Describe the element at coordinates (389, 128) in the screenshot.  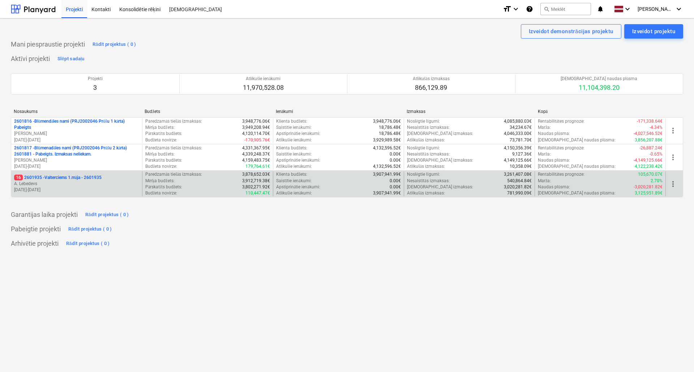
I see `p: 18,786.48€` at that location.